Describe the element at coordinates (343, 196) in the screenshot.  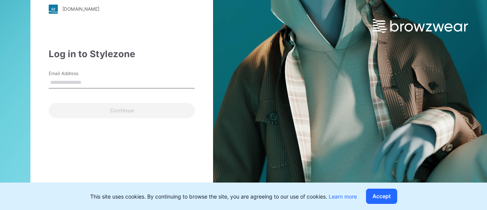
I see `a: Learn more` at that location.